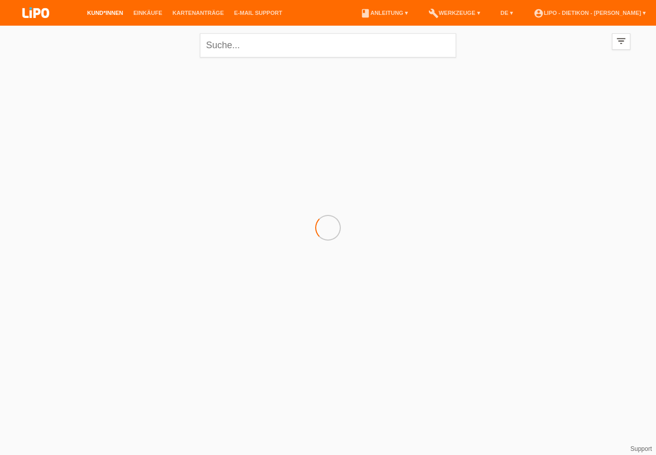 This screenshot has height=455, width=656. I want to click on i: account_circle, so click(539, 13).